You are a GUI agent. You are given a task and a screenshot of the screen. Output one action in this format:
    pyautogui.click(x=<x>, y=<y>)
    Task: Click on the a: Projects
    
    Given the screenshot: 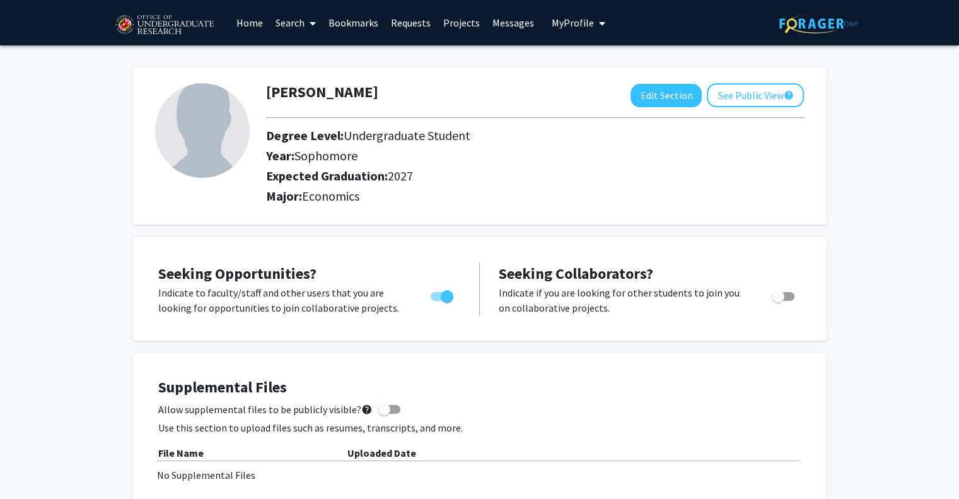 What is the action you would take?
    pyautogui.click(x=461, y=23)
    